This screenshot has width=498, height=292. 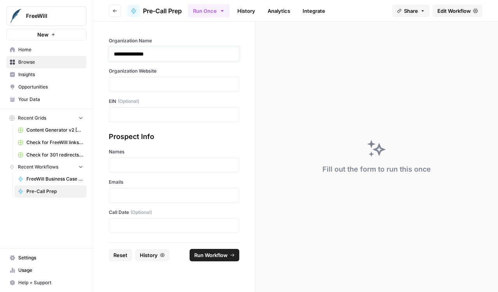 What do you see at coordinates (43, 35) in the screenshot?
I see `span: New` at bounding box center [43, 35].